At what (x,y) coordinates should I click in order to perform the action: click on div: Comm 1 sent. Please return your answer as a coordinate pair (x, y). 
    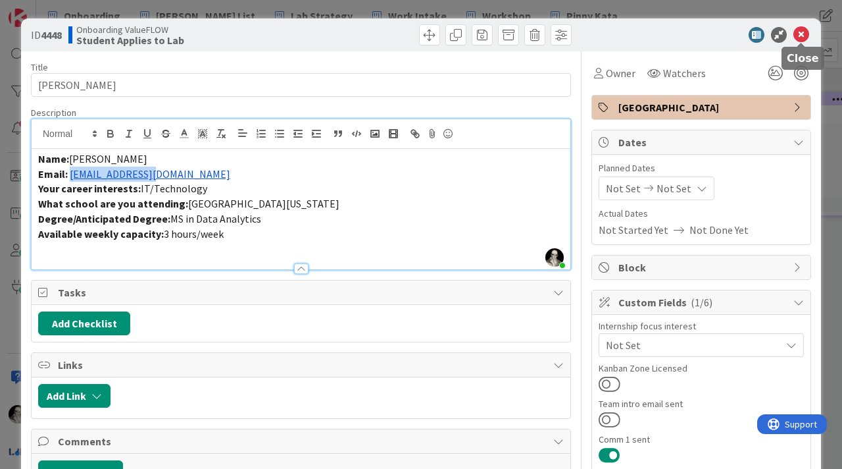
    Looking at the image, I should click on (702, 439).